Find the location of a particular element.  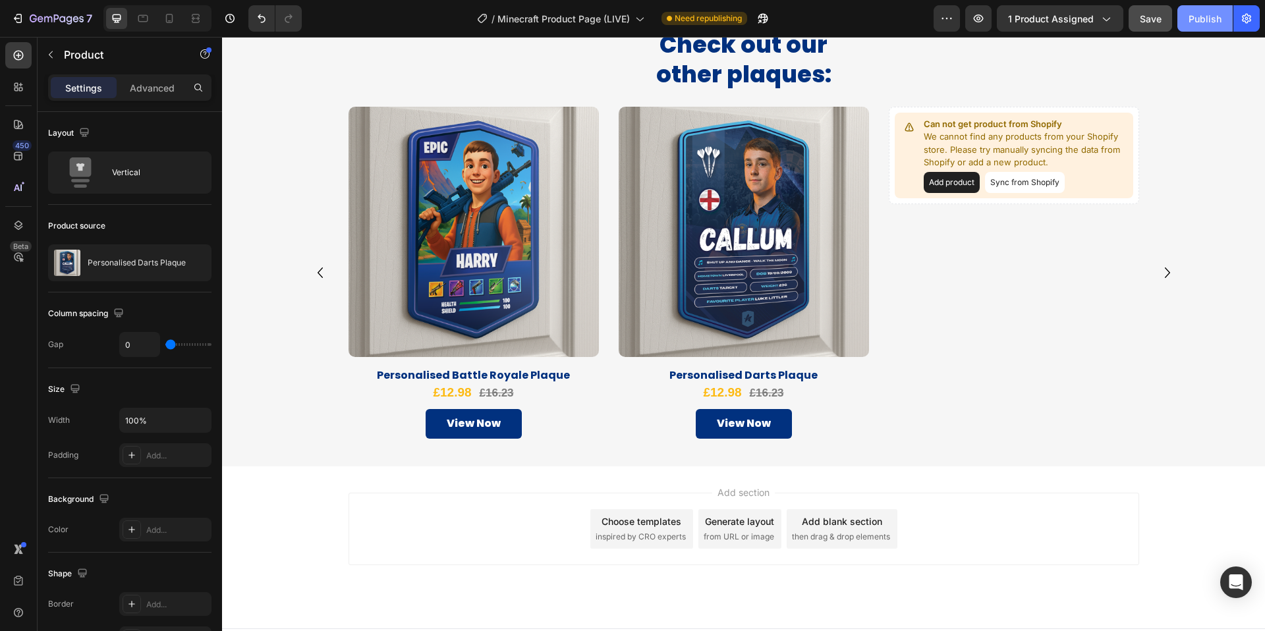

p: Can not get product from Shopify is located at coordinates (803, 88).